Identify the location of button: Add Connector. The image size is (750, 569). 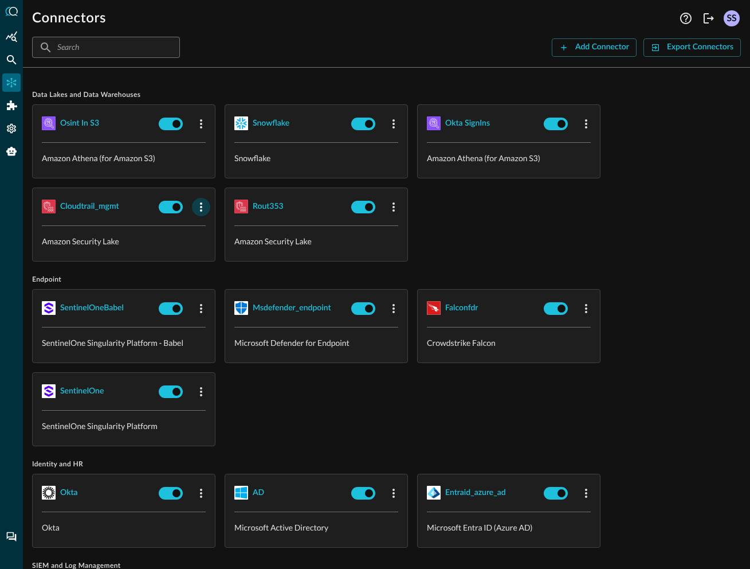
(594, 48).